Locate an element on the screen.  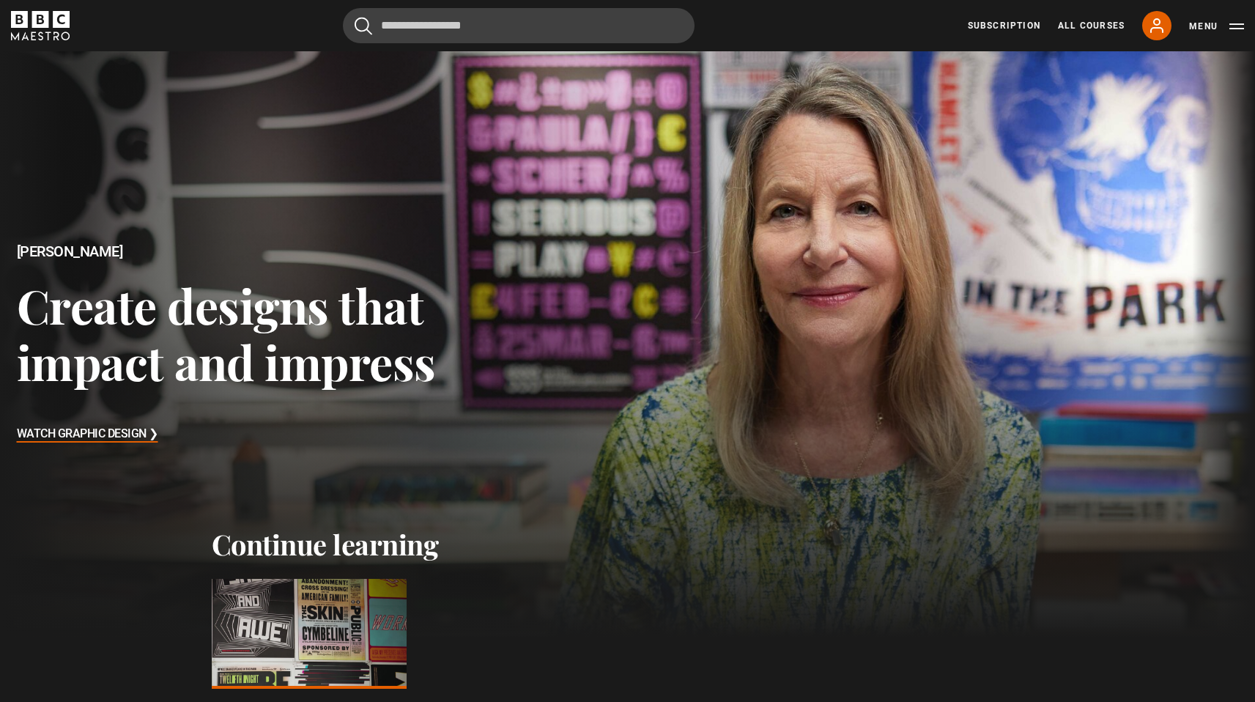
a: Subscription is located at coordinates (1003, 26).